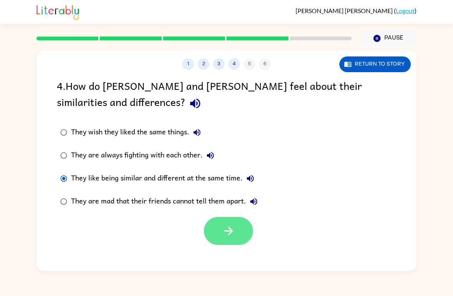 The image size is (453, 296). Describe the element at coordinates (164, 178) in the screenshot. I see `div: They like being similar and different at the same time.` at that location.